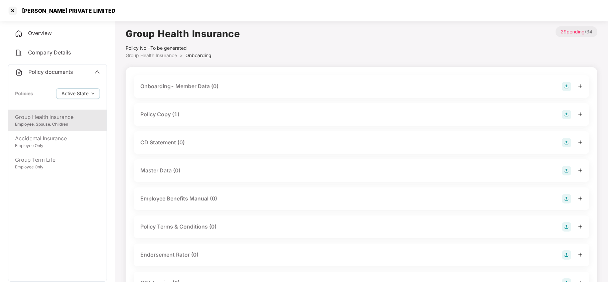 The width and height of the screenshot is (608, 282). Describe the element at coordinates (78, 94) in the screenshot. I see `button: Active Statedown` at that location.